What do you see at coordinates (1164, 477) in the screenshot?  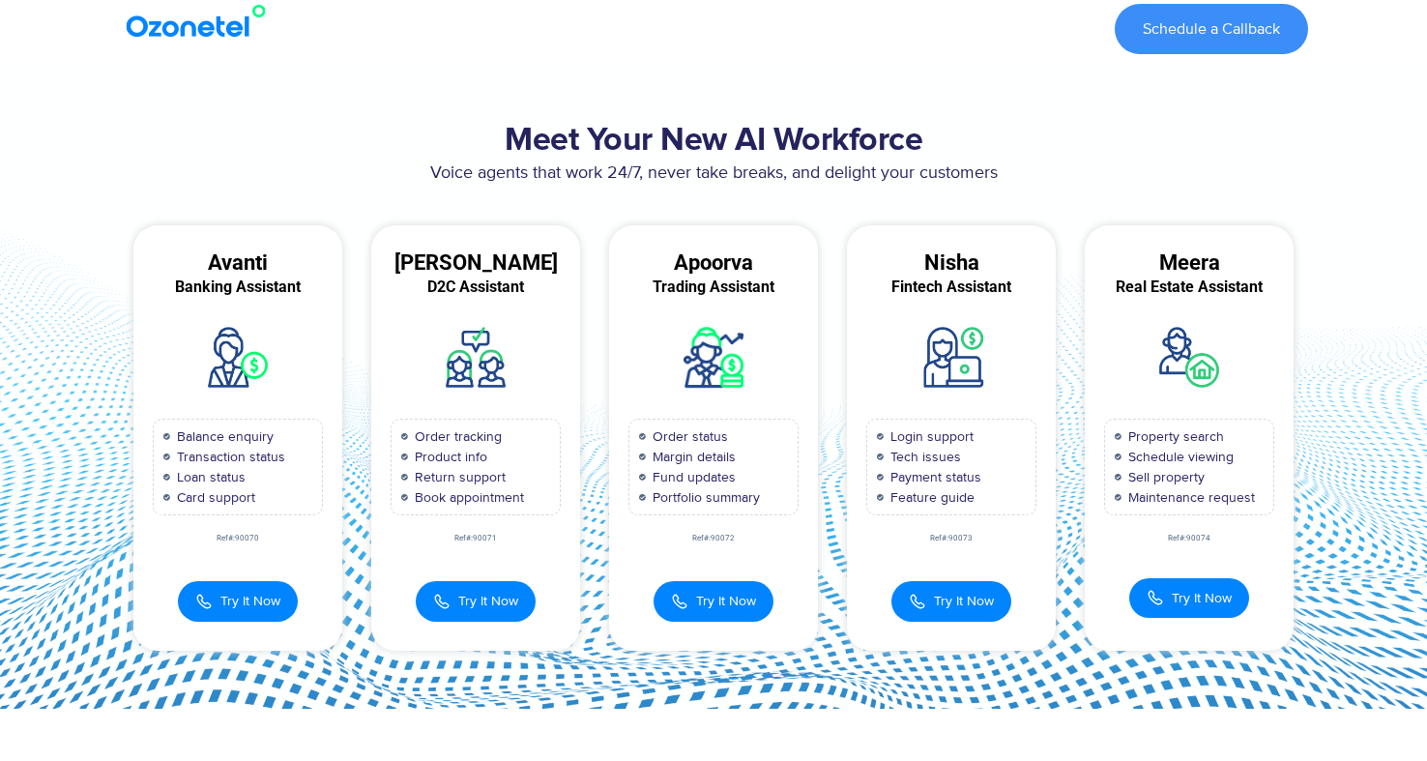 I see `span: Sell property` at bounding box center [1164, 477].